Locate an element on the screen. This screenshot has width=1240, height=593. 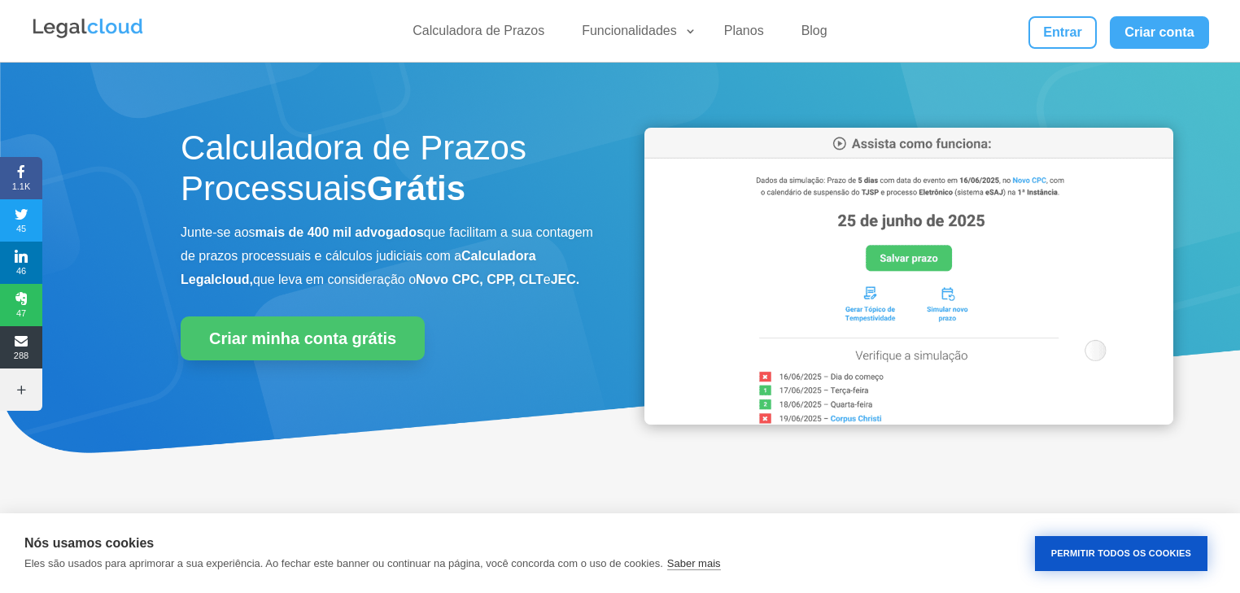
a: Planos is located at coordinates (744, 34).